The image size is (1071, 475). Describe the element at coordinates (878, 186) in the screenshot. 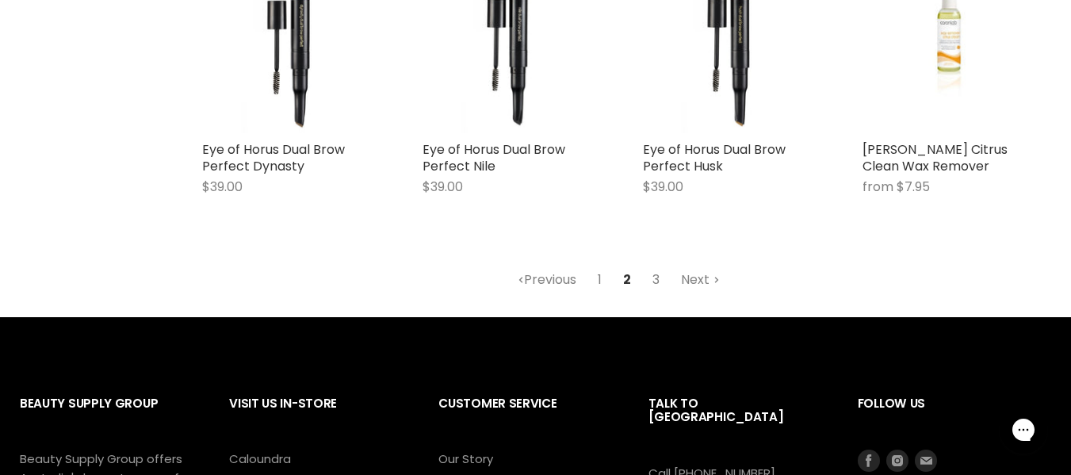

I see `span: from` at that location.